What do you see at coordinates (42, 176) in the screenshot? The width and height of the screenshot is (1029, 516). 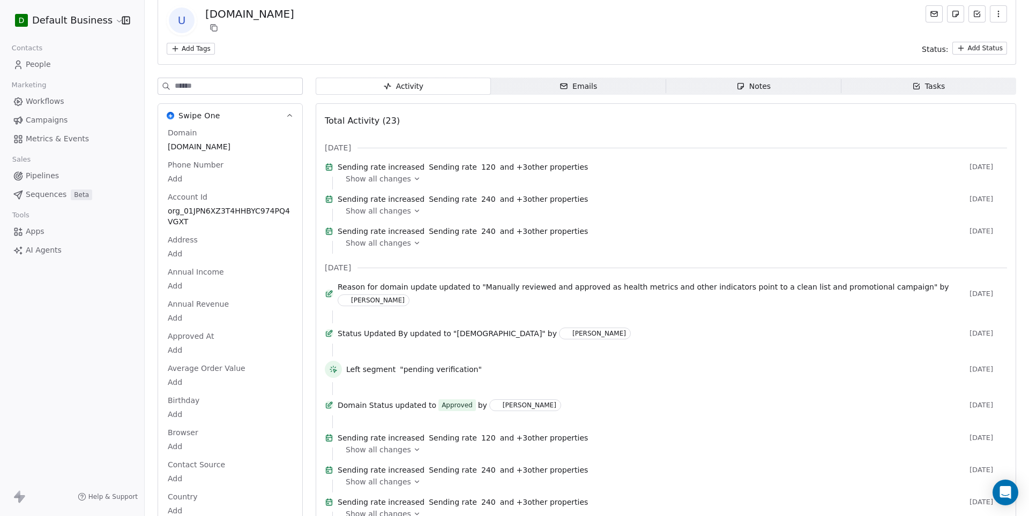 I see `span: Pipelines` at bounding box center [42, 176].